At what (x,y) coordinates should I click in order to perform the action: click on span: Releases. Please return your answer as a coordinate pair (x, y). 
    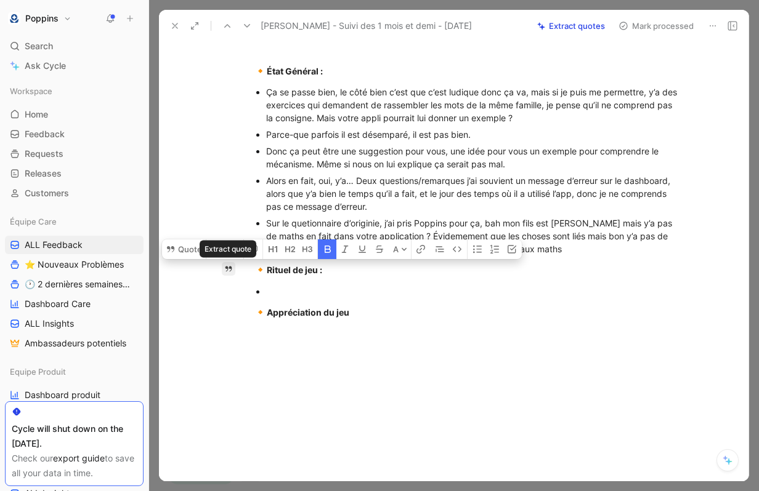
    Looking at the image, I should click on (43, 174).